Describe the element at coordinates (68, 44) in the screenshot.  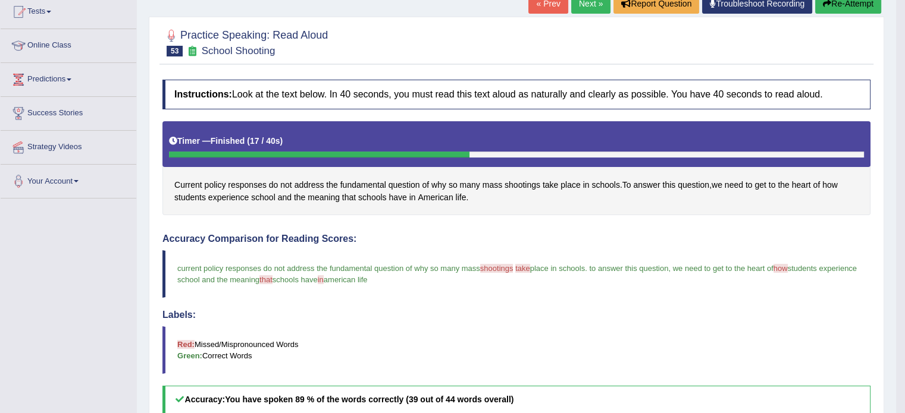
I see `a: Online Class` at that location.